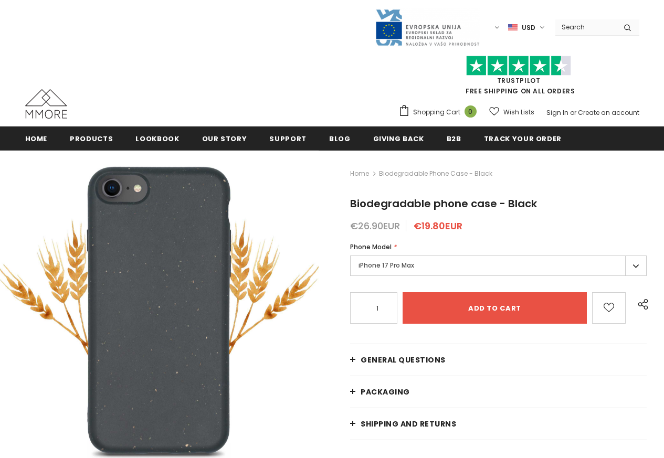 This screenshot has width=664, height=458. I want to click on a: Javni Razpis, so click(427, 27).